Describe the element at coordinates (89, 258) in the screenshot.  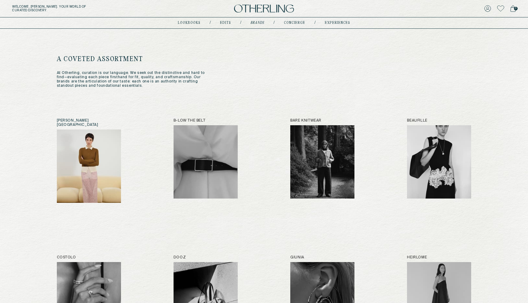
I see `h2: Costolo` at that location.